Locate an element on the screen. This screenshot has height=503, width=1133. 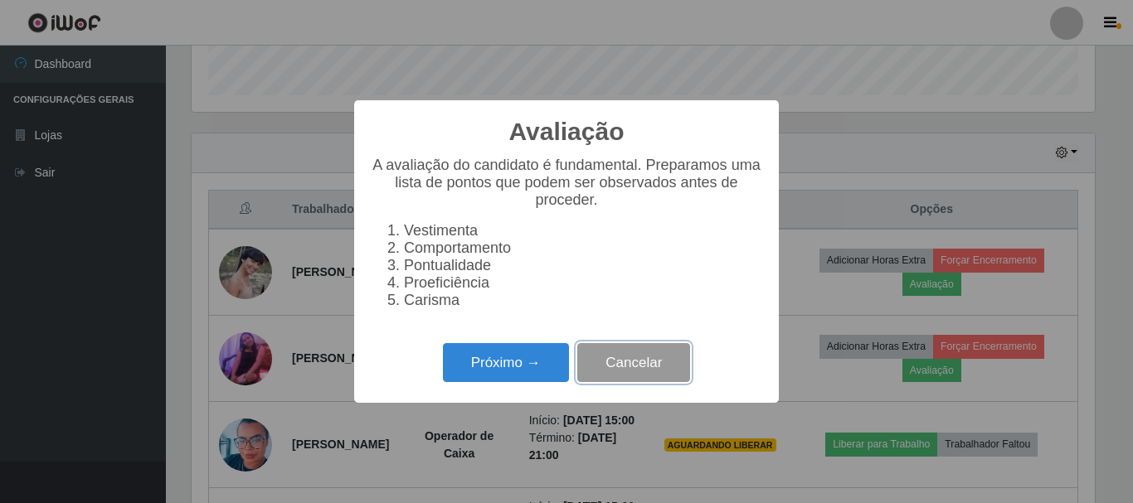
li: Vestimenta is located at coordinates (583, 231).